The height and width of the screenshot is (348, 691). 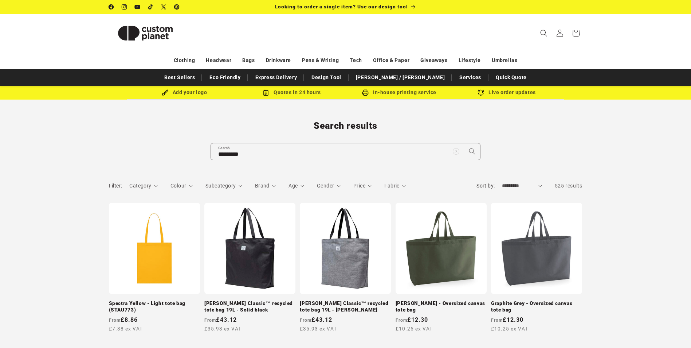 What do you see at coordinates (470, 60) in the screenshot?
I see `a: Lifestyle` at bounding box center [470, 60].